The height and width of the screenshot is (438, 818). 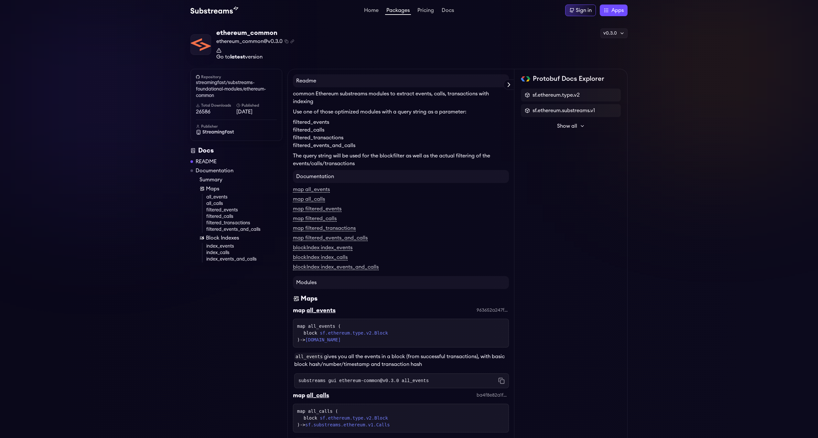 What do you see at coordinates (493, 395) in the screenshot?
I see `div: ba4f8e82a1fdc3ffbf060bed89482619bdc2a771` at bounding box center [493, 395].